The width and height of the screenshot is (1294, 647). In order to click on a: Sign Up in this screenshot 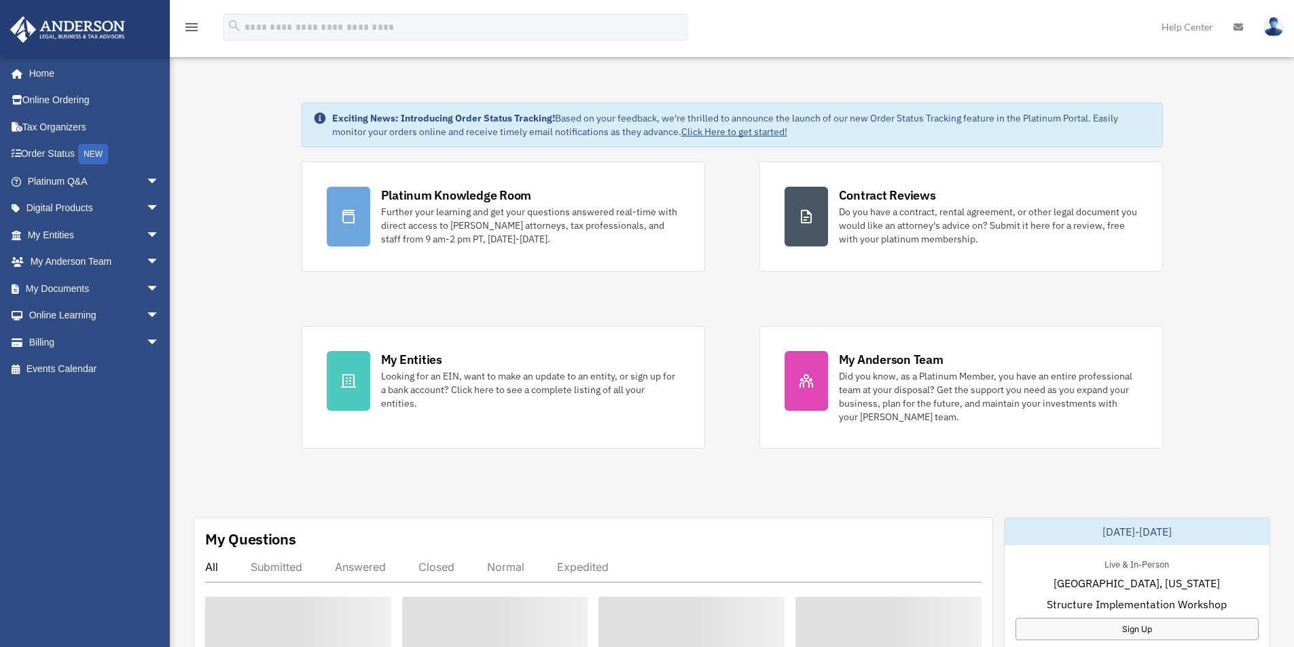, I will do `click(1137, 629)`.